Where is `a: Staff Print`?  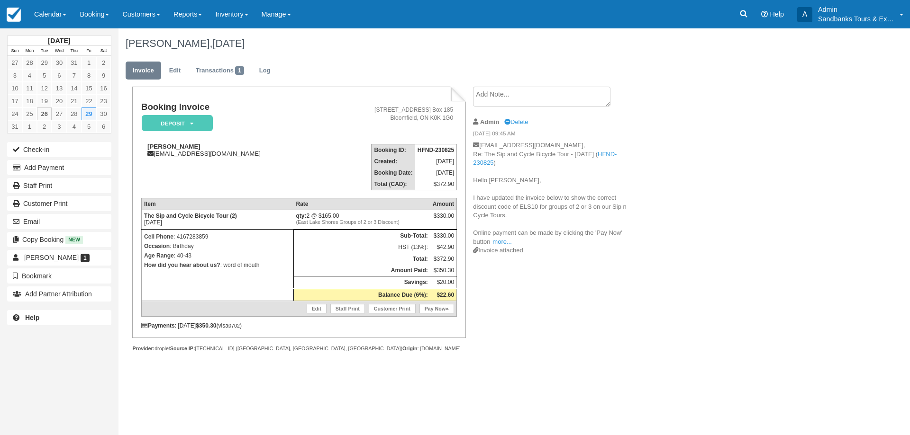 a: Staff Print is located at coordinates (59, 186).